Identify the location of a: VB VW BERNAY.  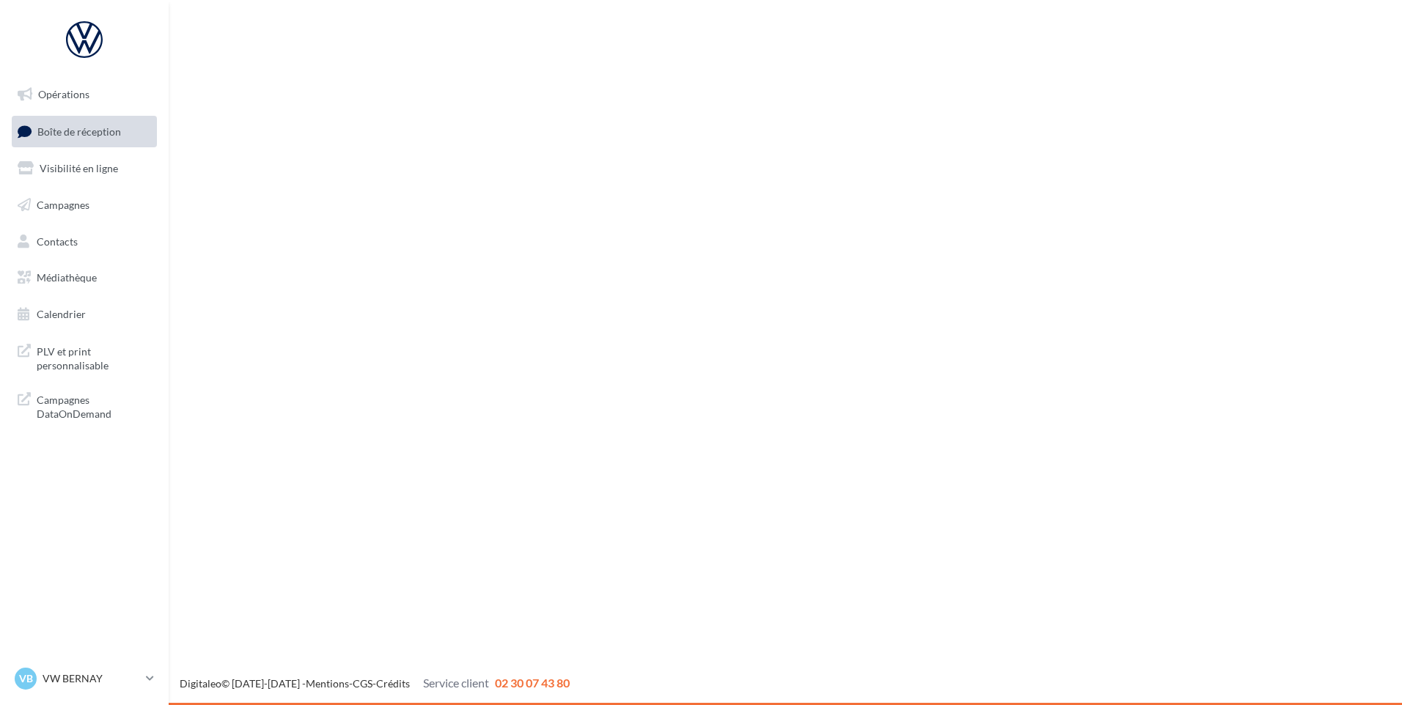
(84, 679).